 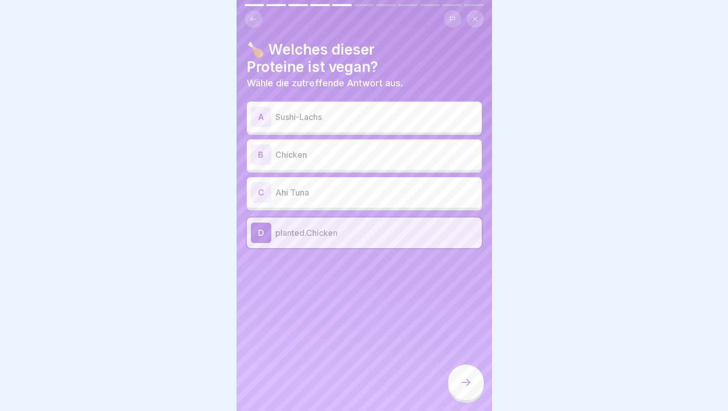 What do you see at coordinates (261, 233) in the screenshot?
I see `div: D` at bounding box center [261, 233].